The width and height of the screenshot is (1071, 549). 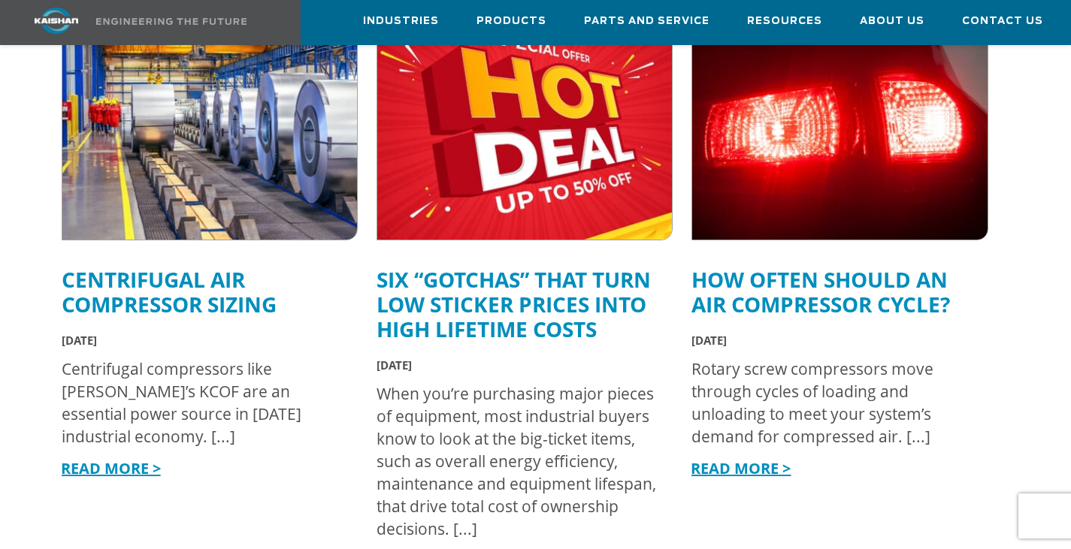 I want to click on a: Products, so click(x=511, y=21).